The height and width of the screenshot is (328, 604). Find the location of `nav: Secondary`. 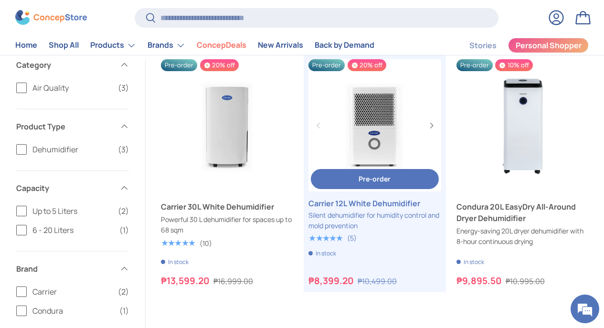

nav: Secondary is located at coordinates (518, 45).